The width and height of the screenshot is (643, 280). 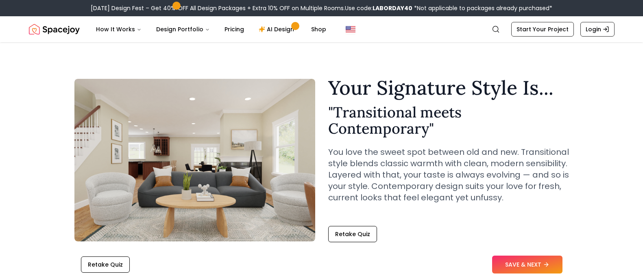 I want to click on h1: Your Signature Style Is..., so click(x=449, y=88).